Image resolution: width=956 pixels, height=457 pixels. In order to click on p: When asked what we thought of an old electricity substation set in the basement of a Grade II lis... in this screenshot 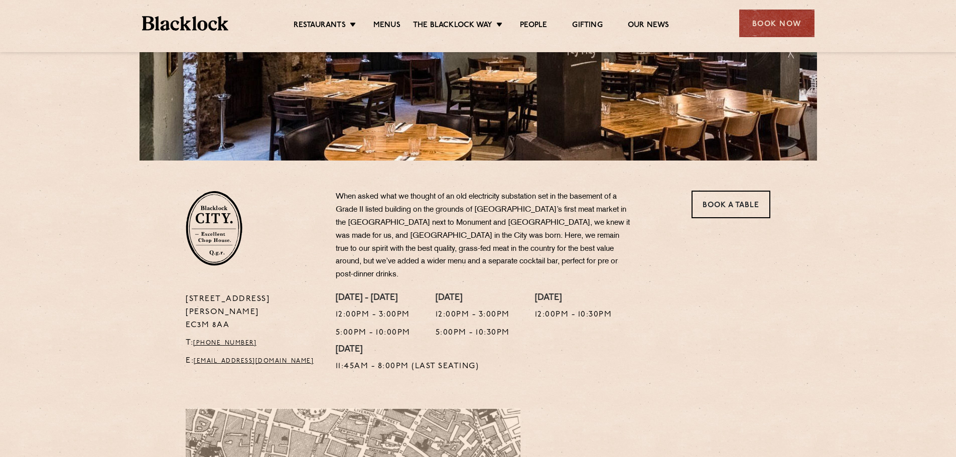, I will do `click(484, 236)`.